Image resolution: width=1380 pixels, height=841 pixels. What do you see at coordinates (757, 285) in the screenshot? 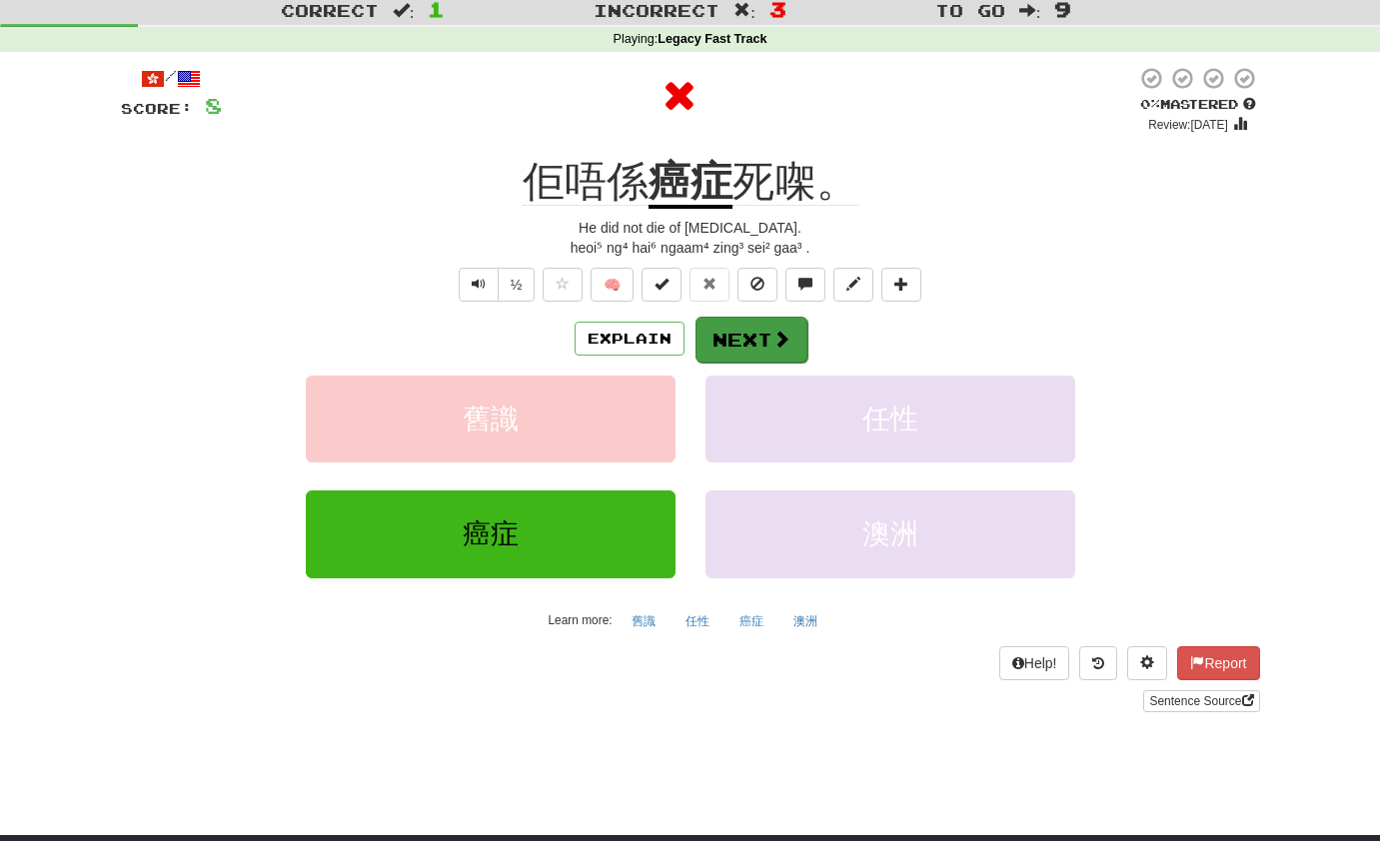
I see `button: Ignore sentence (alt+i)` at bounding box center [757, 285].